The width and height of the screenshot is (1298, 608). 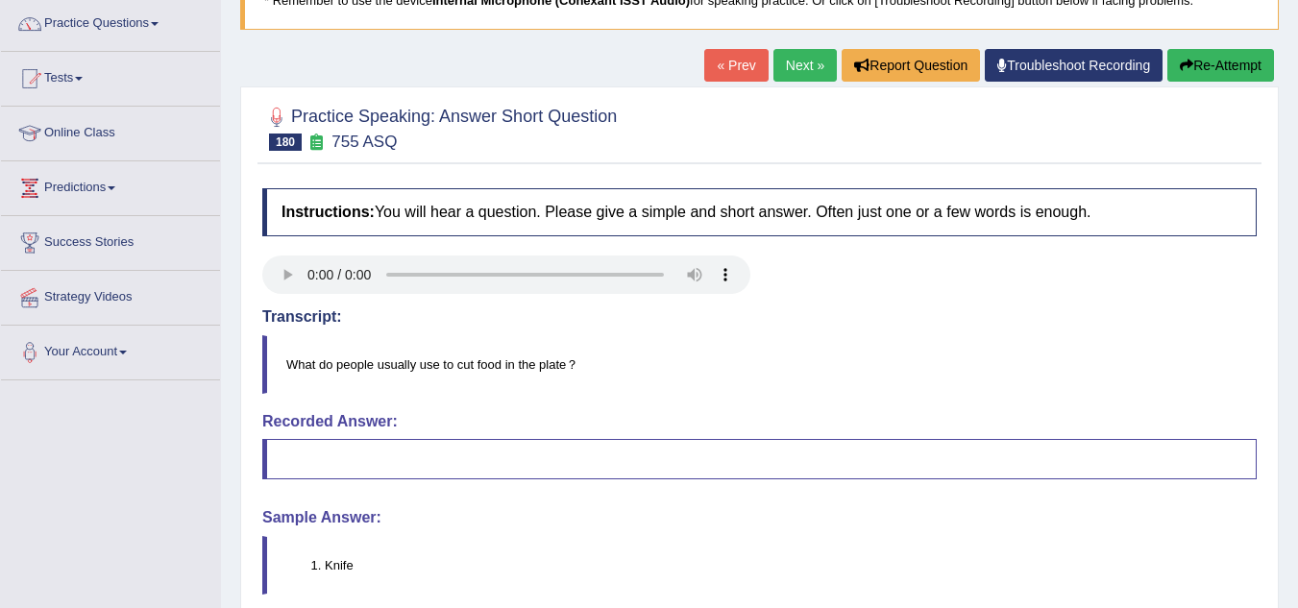 What do you see at coordinates (111, 295) in the screenshot?
I see `a: Strategy Videos` at bounding box center [111, 295].